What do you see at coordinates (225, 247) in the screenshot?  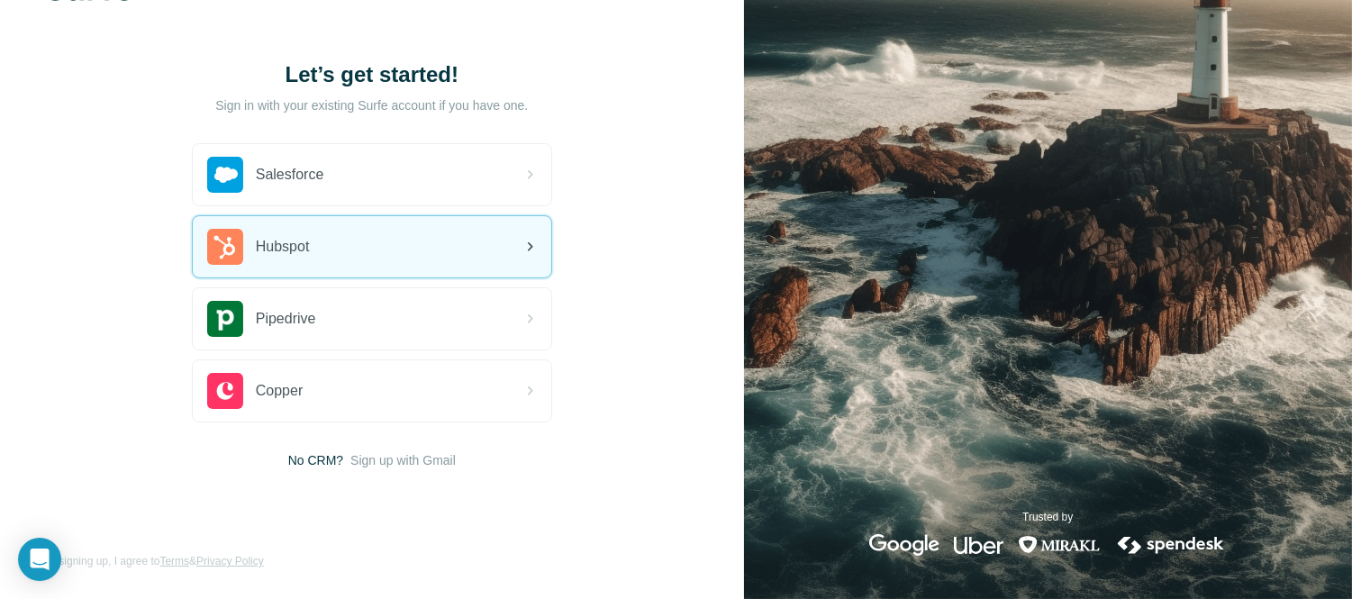 I see `img: hubspot's logo` at bounding box center [225, 247].